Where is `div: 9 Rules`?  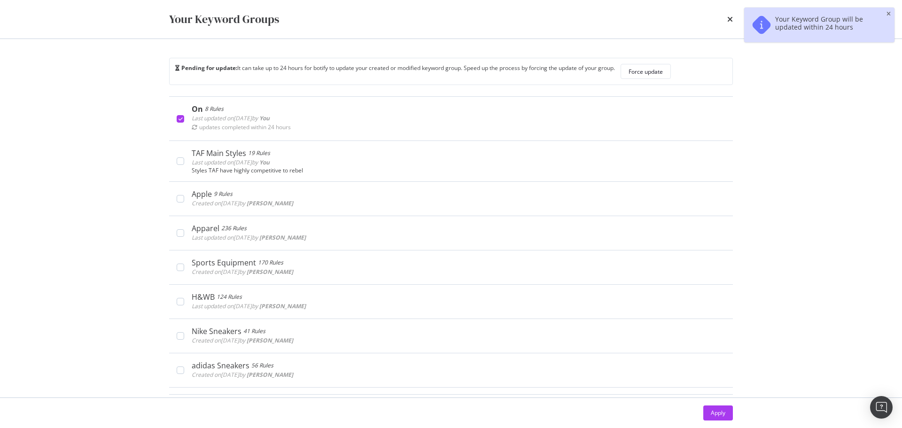 div: 9 Rules is located at coordinates (223, 194).